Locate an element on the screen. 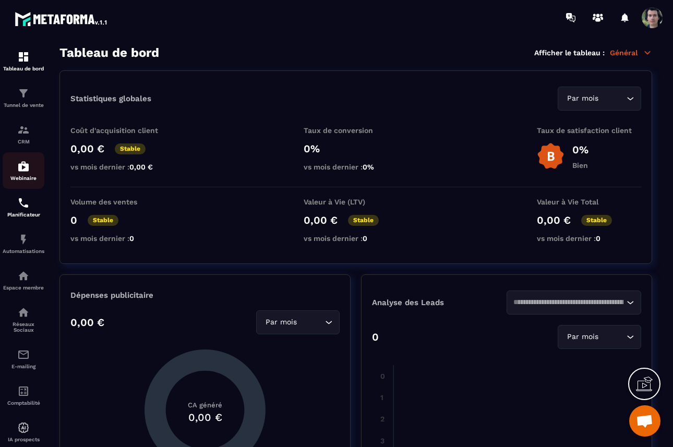 This screenshot has height=447, width=673. a: automationsautomationsAutomatisations is located at coordinates (23, 244).